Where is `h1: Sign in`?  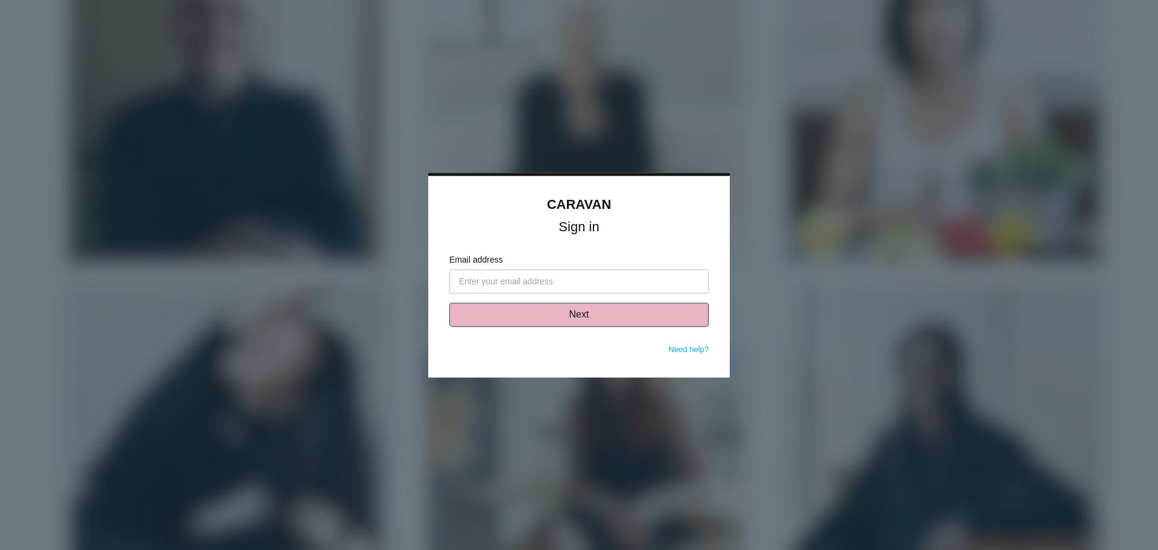
h1: Sign in is located at coordinates (579, 227).